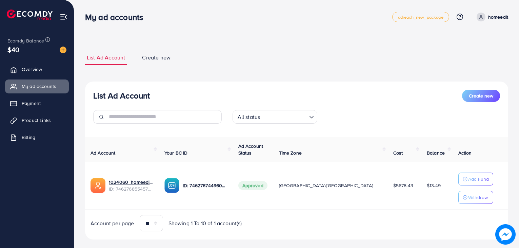  What do you see at coordinates (131, 185) in the screenshot?
I see `div: <span class='underline'>1024060_homeedit7_1737561213516</span></br>7462768554572742672` at bounding box center [131, 185].